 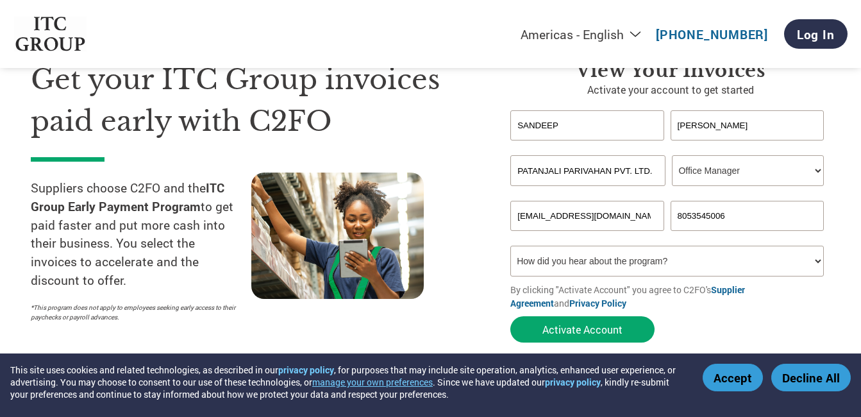 What do you see at coordinates (141, 234) in the screenshot?
I see `p: Suppliers choose C2FO and the to get paid faster and put more cash into their business. You selec...` at bounding box center [141, 234].